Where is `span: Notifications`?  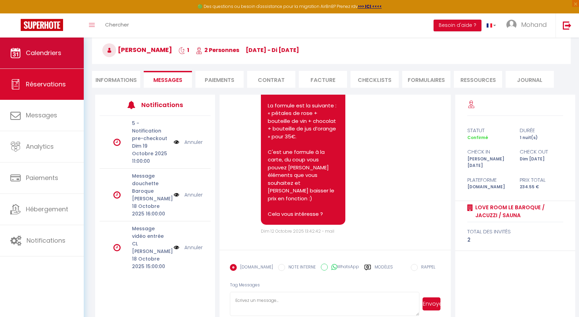 span: Notifications is located at coordinates (46, 240).